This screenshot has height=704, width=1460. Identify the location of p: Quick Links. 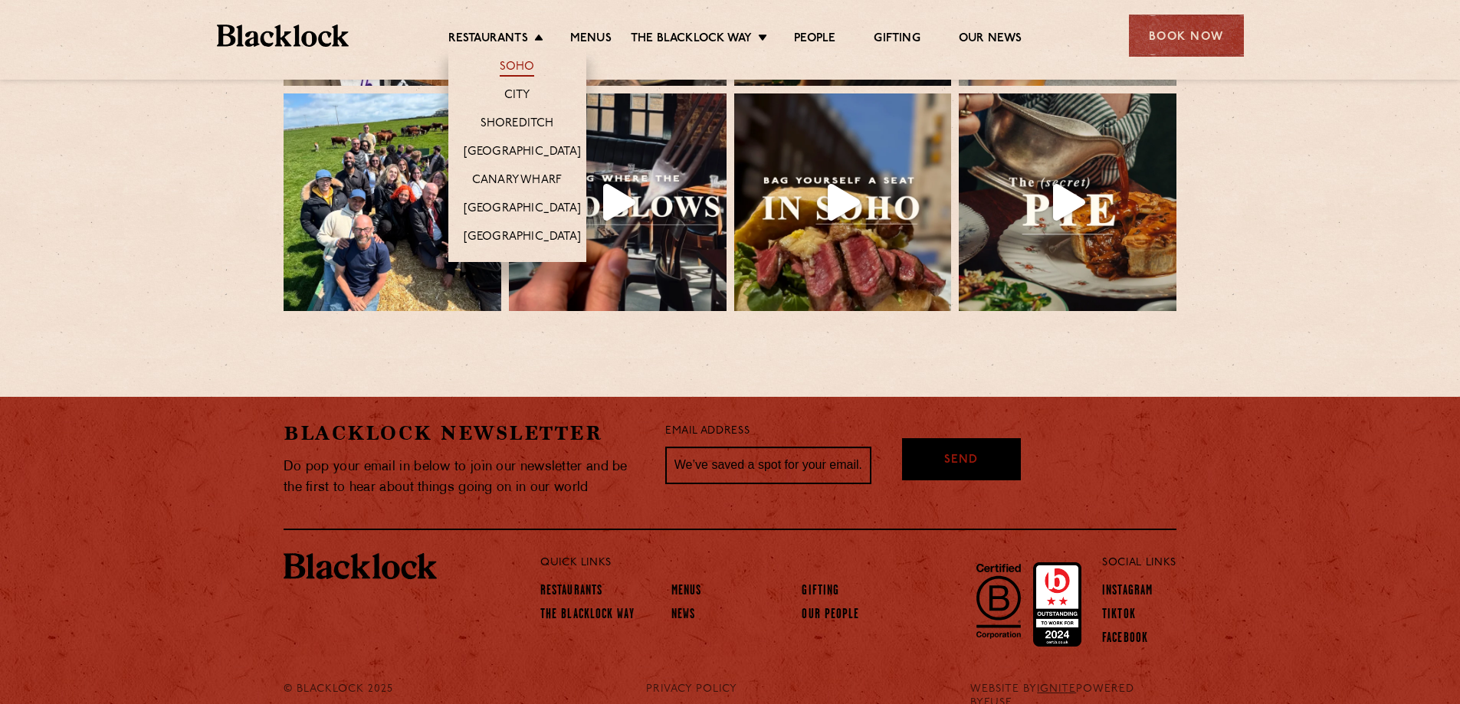
(795, 563).